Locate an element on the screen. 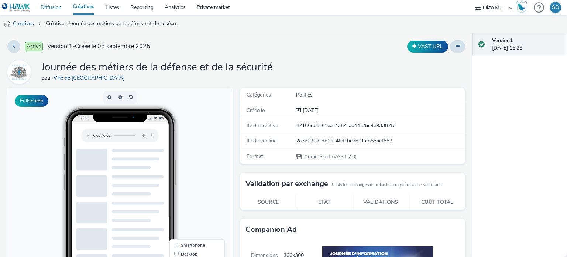 Image resolution: width=567 pixels, height=257 pixels. span: ID de créative is located at coordinates (262, 125).